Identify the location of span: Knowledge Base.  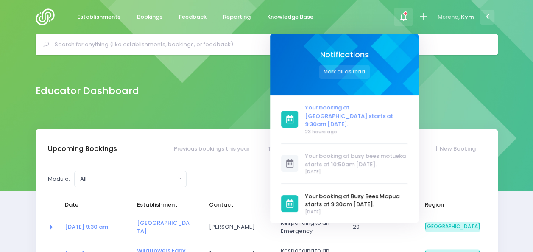
(290, 17).